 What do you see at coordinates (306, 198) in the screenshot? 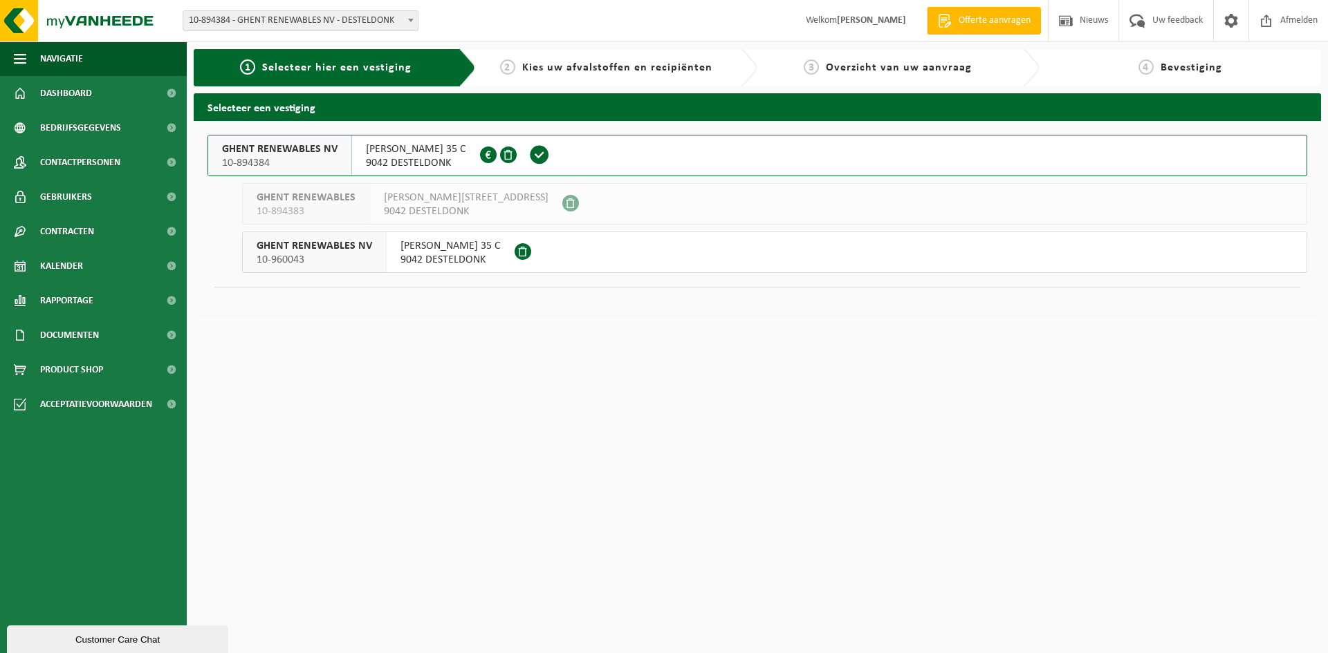
I see `span: GHENT RENEWABLES` at bounding box center [306, 198].